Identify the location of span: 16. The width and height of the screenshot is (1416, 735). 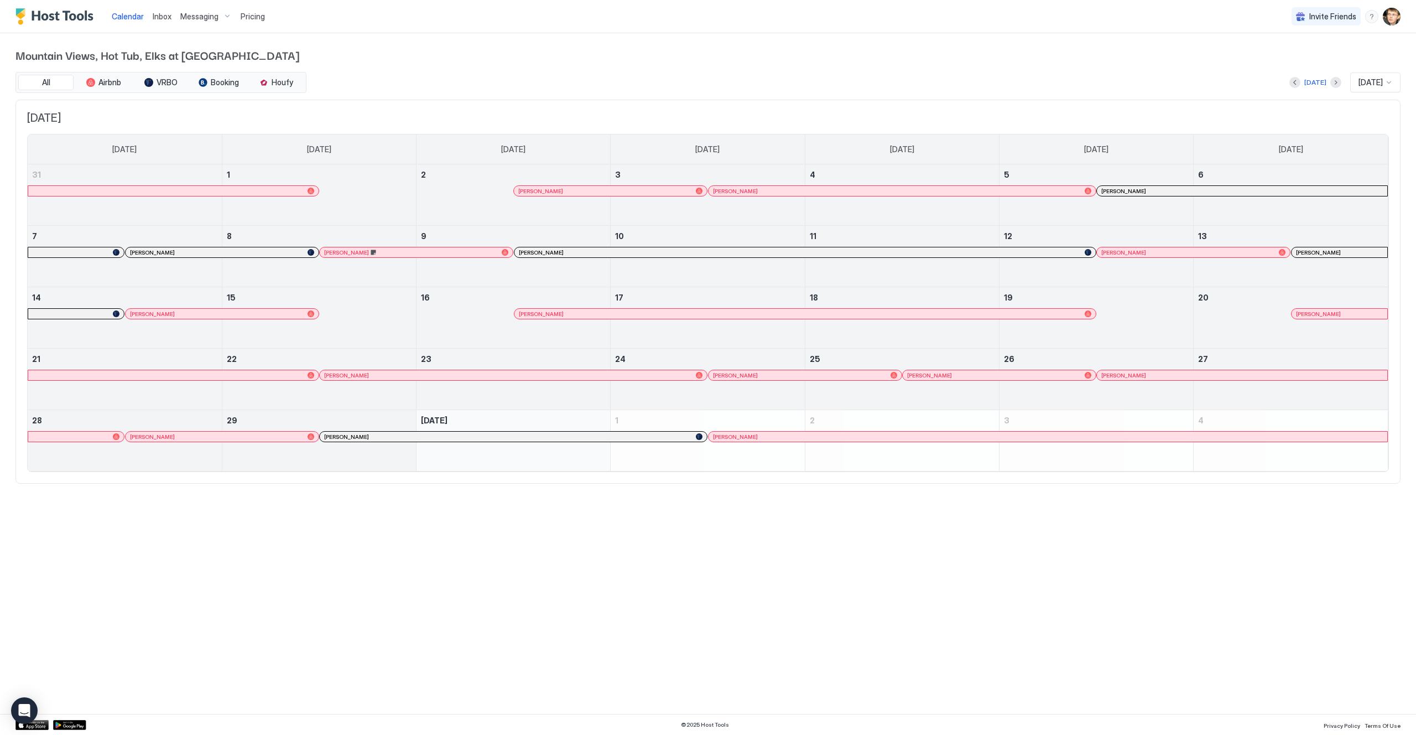
(425, 297).